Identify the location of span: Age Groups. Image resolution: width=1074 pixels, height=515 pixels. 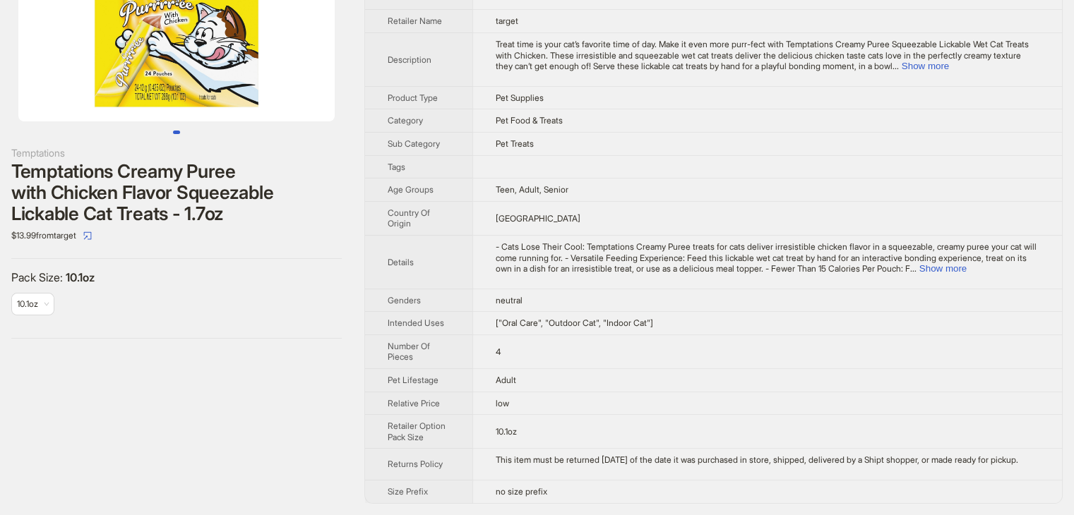
(410, 189).